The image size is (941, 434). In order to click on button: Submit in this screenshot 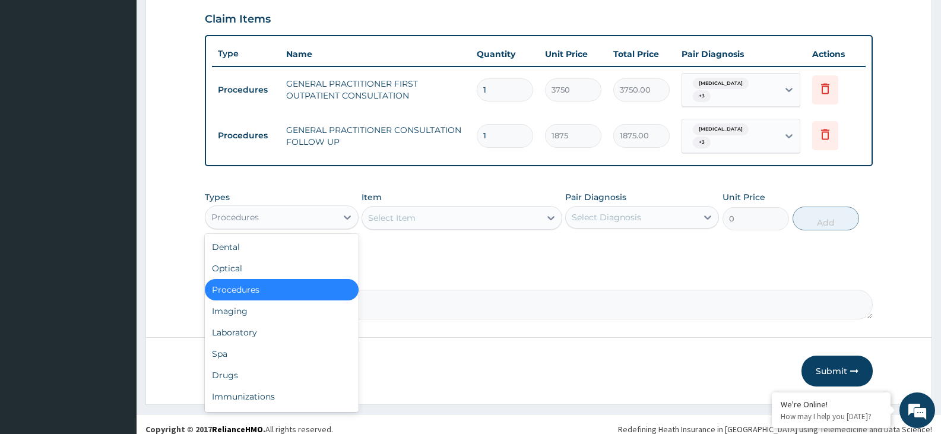, I will do `click(837, 371)`.